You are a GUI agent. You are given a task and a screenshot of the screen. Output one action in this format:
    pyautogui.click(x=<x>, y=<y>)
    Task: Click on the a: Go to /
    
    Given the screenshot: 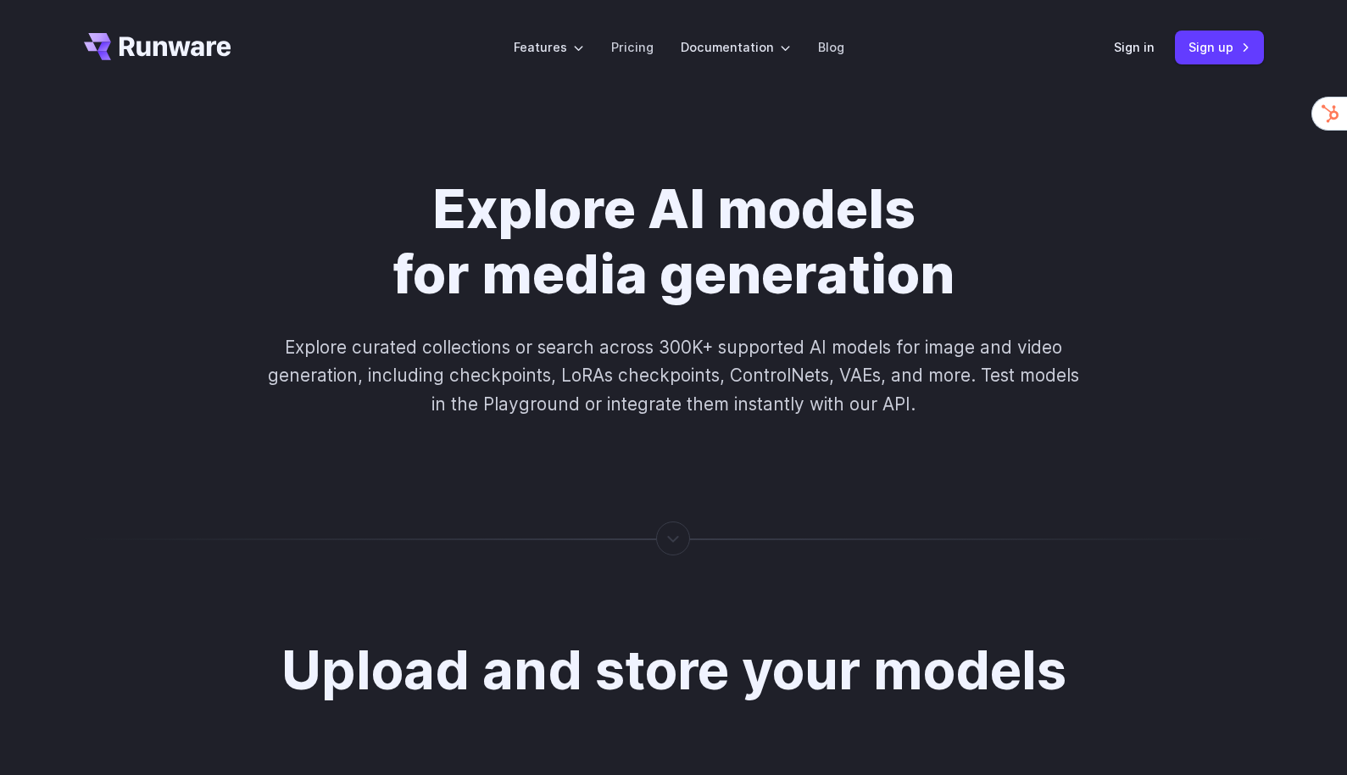 What is the action you would take?
    pyautogui.click(x=158, y=47)
    